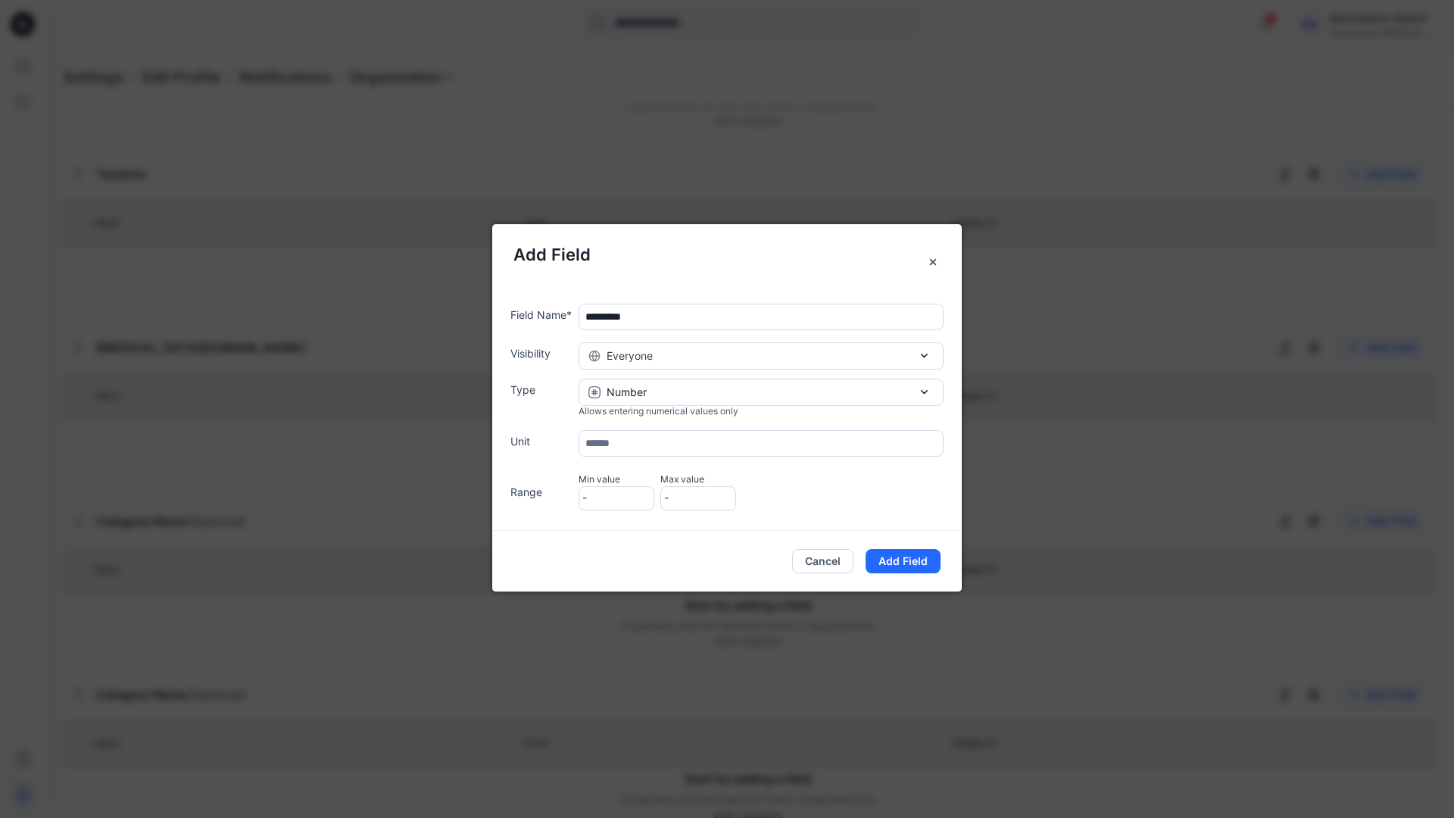  I want to click on button: Close, so click(933, 262).